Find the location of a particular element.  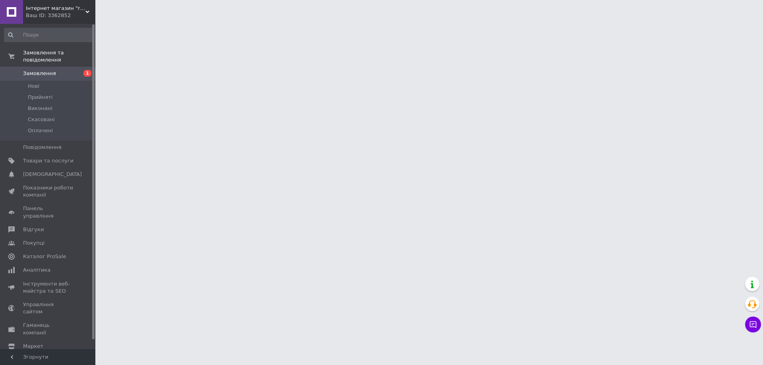

span: Виконані is located at coordinates (40, 108).